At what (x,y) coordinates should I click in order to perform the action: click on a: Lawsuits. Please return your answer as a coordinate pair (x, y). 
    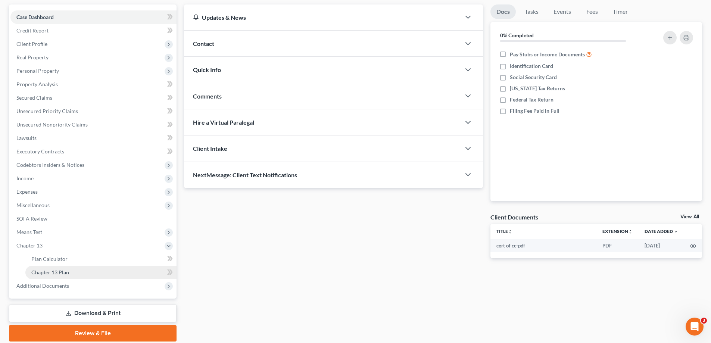
    Looking at the image, I should click on (93, 138).